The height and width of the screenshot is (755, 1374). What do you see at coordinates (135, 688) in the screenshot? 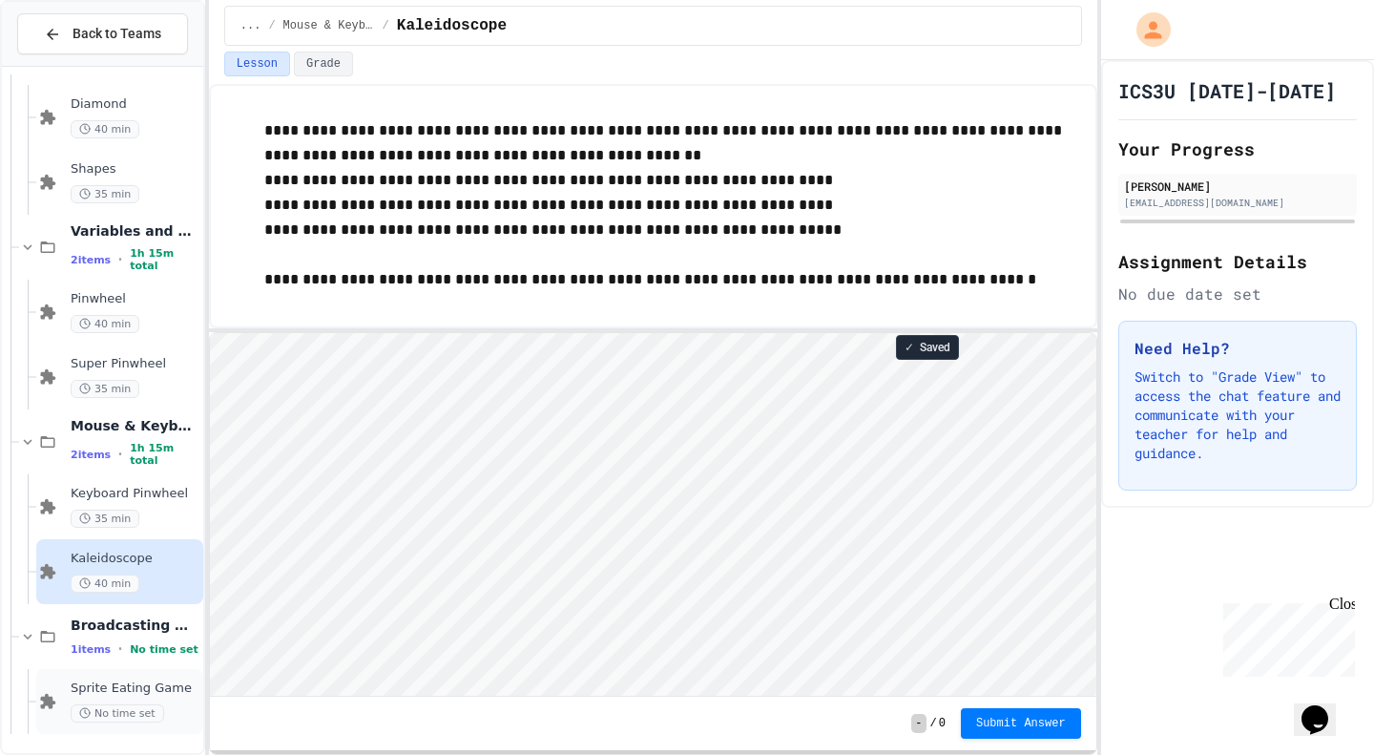
I see `span: Sprite Eating Game` at bounding box center [135, 688].